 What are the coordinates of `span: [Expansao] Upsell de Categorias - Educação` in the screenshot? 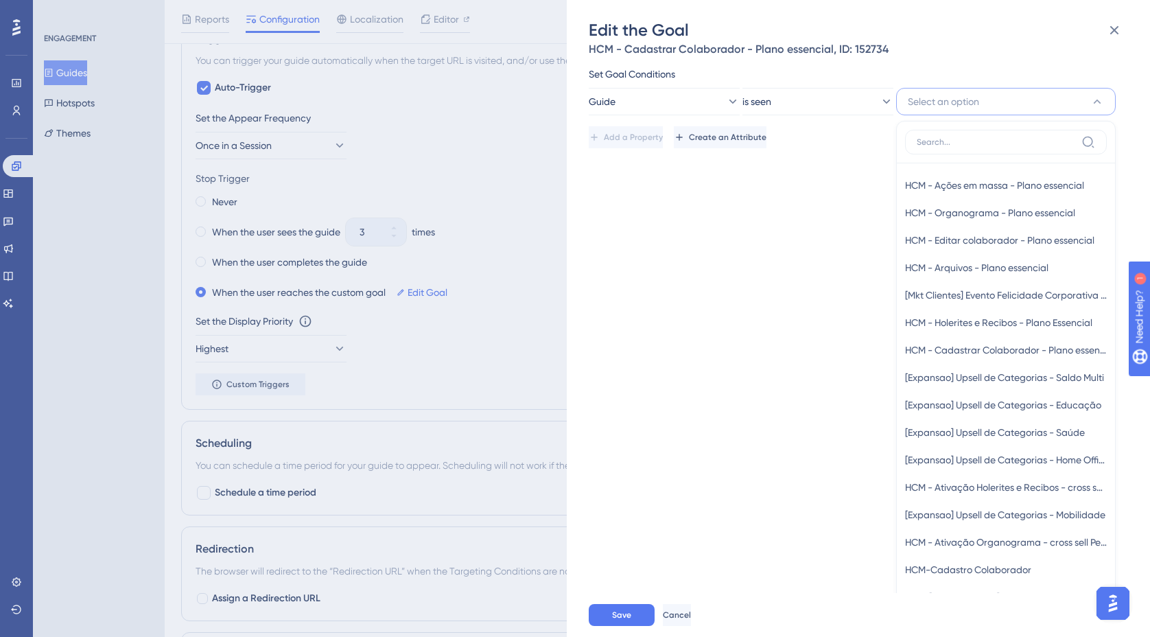 It's located at (1003, 405).